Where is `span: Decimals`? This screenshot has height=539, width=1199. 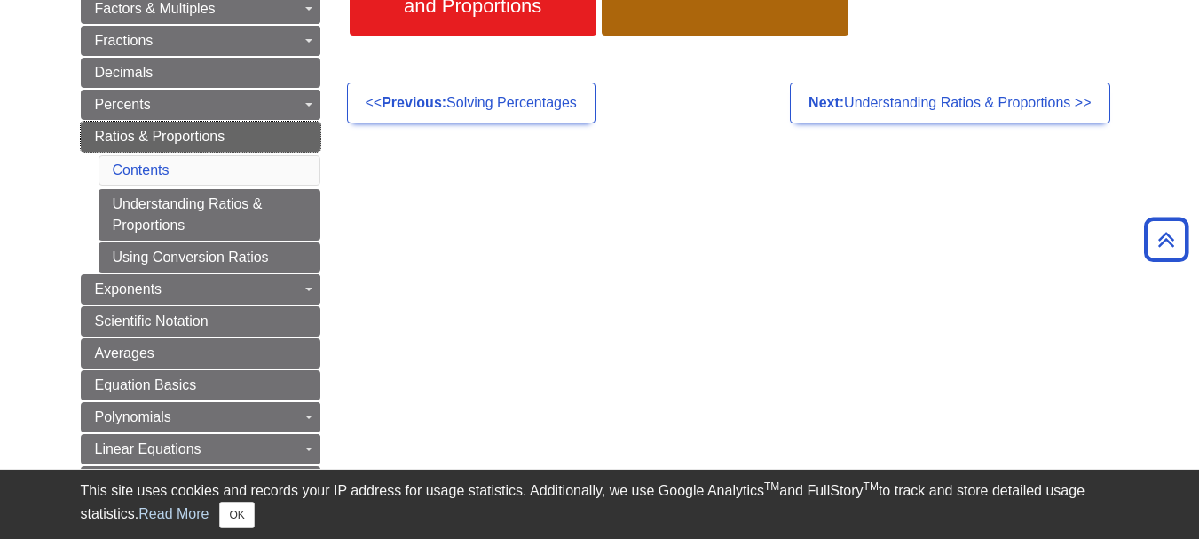
span: Decimals is located at coordinates (124, 72).